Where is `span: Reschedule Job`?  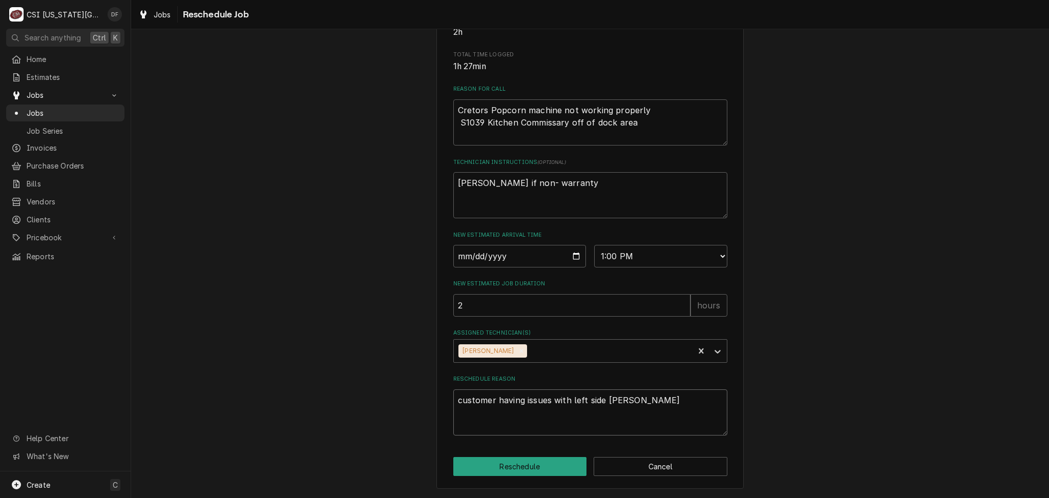 span: Reschedule Job is located at coordinates (214, 14).